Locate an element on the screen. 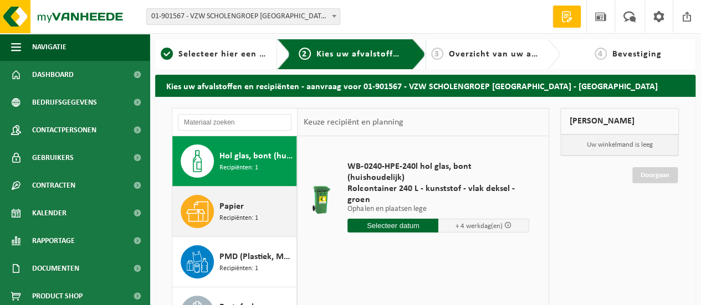 This screenshot has height=305, width=701. div: Keuze recipiënt en planning is located at coordinates (353, 122).